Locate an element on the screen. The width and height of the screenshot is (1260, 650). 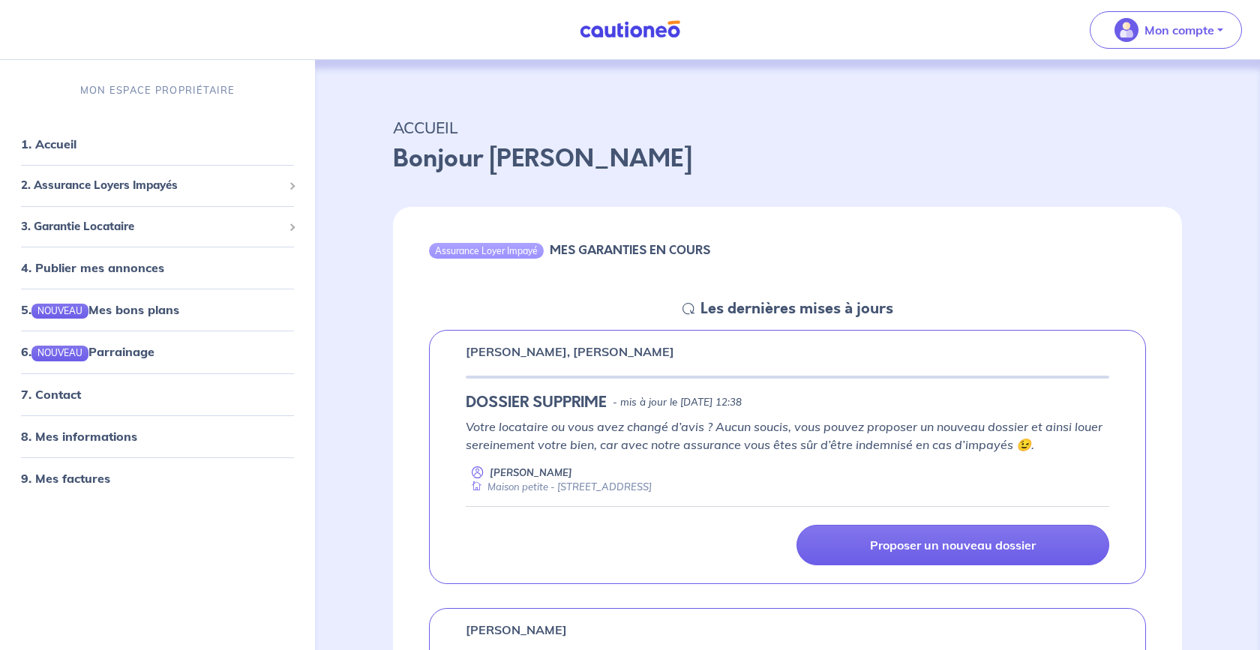
div: 5.NOUVEAUMes bons plans is located at coordinates (157, 310).